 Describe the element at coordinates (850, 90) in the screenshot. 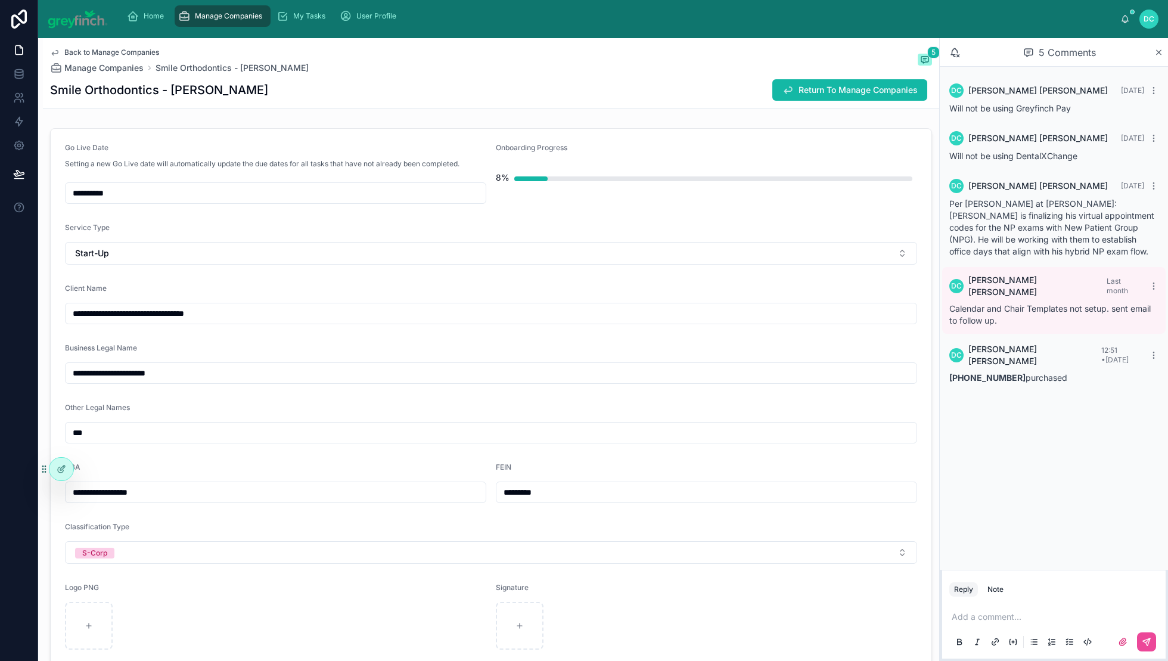

I see `button: Return To Manage Companies` at that location.